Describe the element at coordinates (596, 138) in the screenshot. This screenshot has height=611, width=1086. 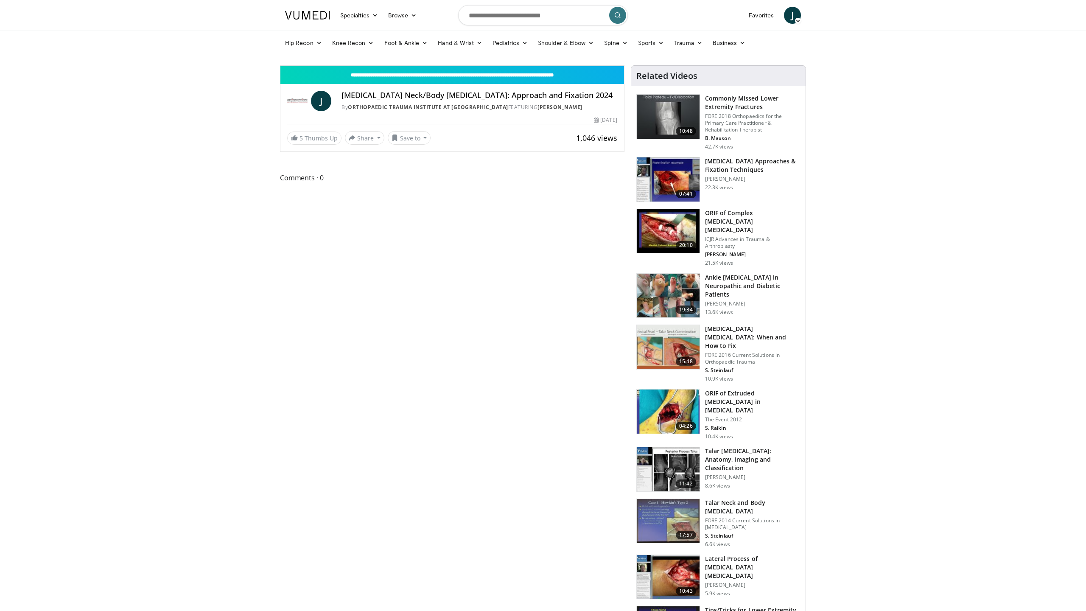
I see `span: 1,046 views` at that location.